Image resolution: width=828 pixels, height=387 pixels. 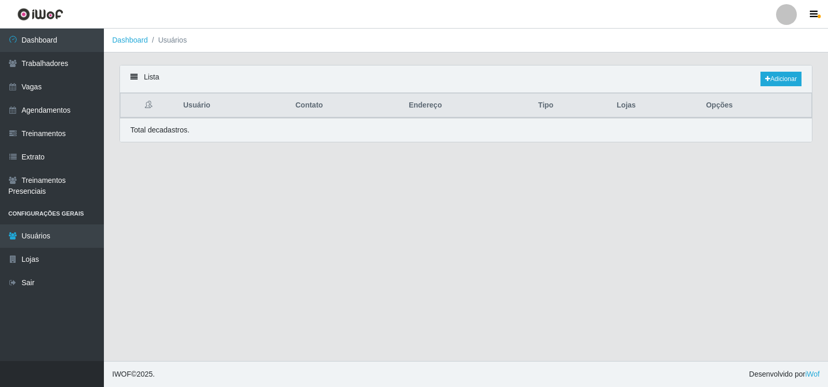 I want to click on th: Tipo, so click(x=571, y=105).